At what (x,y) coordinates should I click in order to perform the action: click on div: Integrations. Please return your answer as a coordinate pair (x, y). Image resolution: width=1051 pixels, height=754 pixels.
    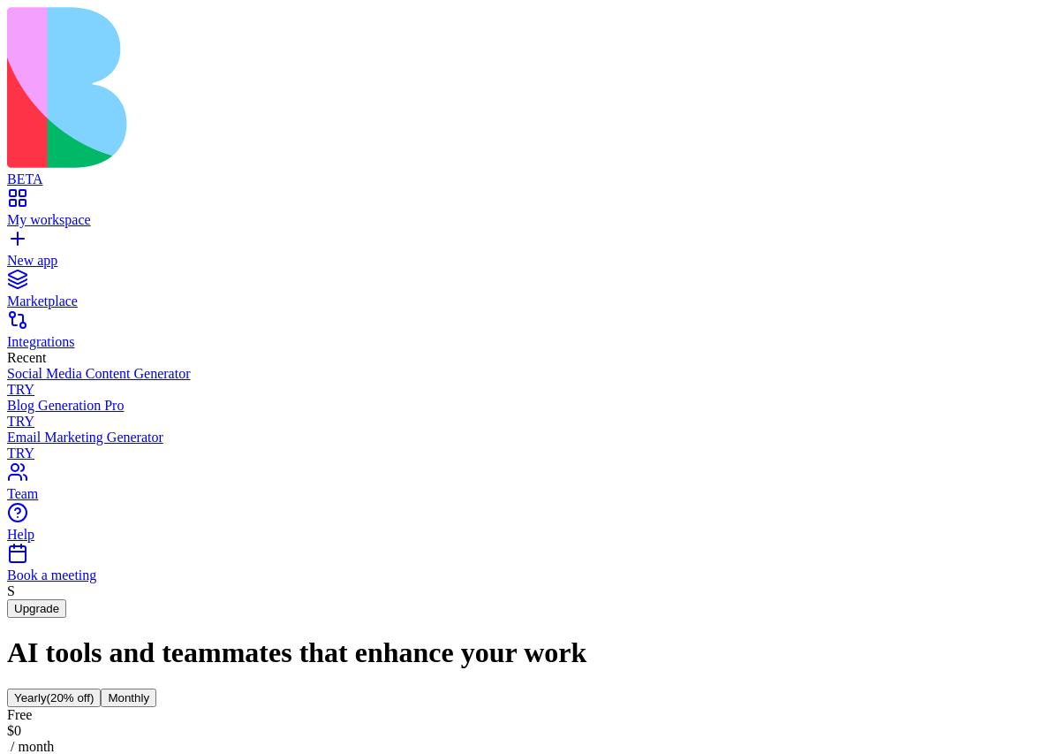
    Looking at the image, I should click on (526, 342).